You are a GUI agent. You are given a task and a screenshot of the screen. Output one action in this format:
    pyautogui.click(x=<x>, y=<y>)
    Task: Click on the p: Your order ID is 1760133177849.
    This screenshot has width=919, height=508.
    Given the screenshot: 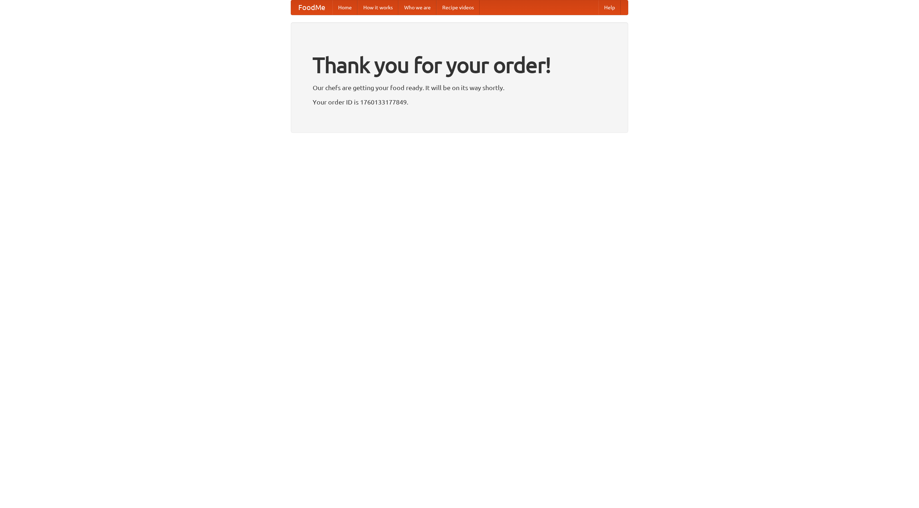 What is the action you would take?
    pyautogui.click(x=459, y=102)
    